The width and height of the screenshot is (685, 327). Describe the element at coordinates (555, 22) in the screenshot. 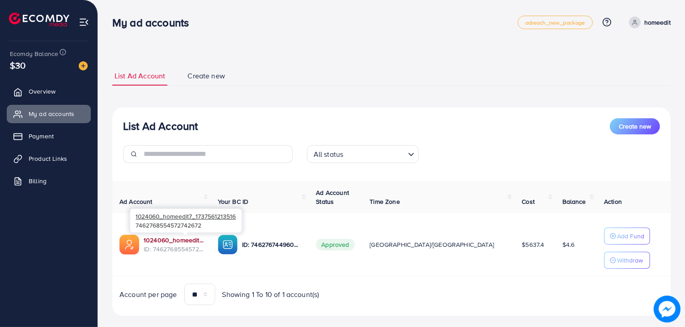

I see `a: adreach_new_package` at that location.